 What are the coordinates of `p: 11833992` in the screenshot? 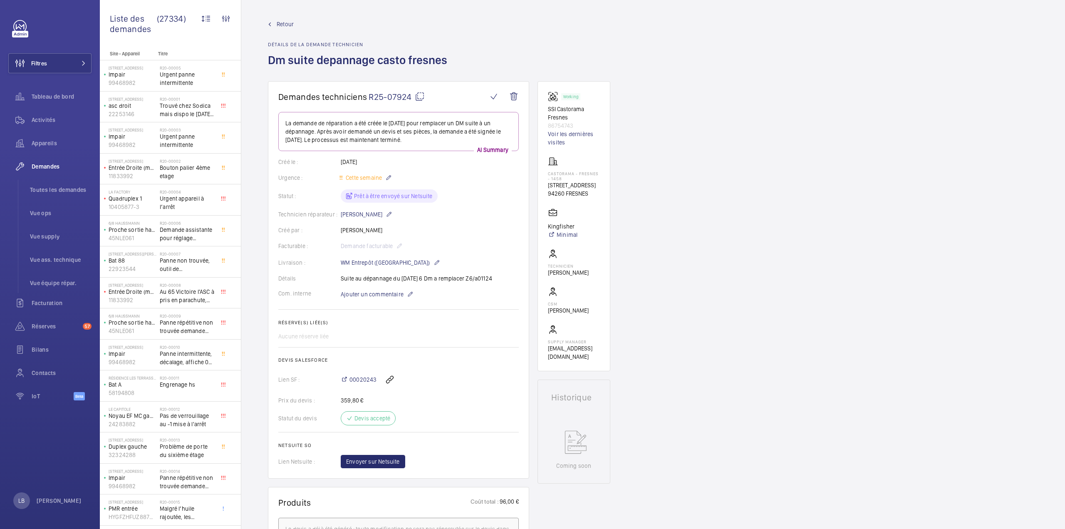 It's located at (132, 300).